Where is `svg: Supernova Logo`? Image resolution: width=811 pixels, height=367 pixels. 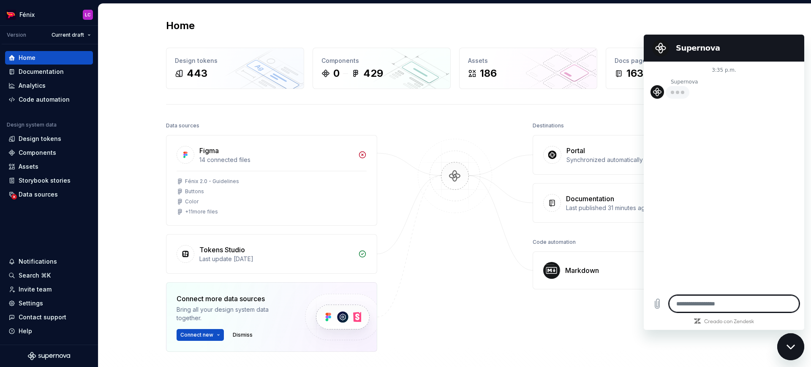
svg: Supernova Logo is located at coordinates (49, 356).